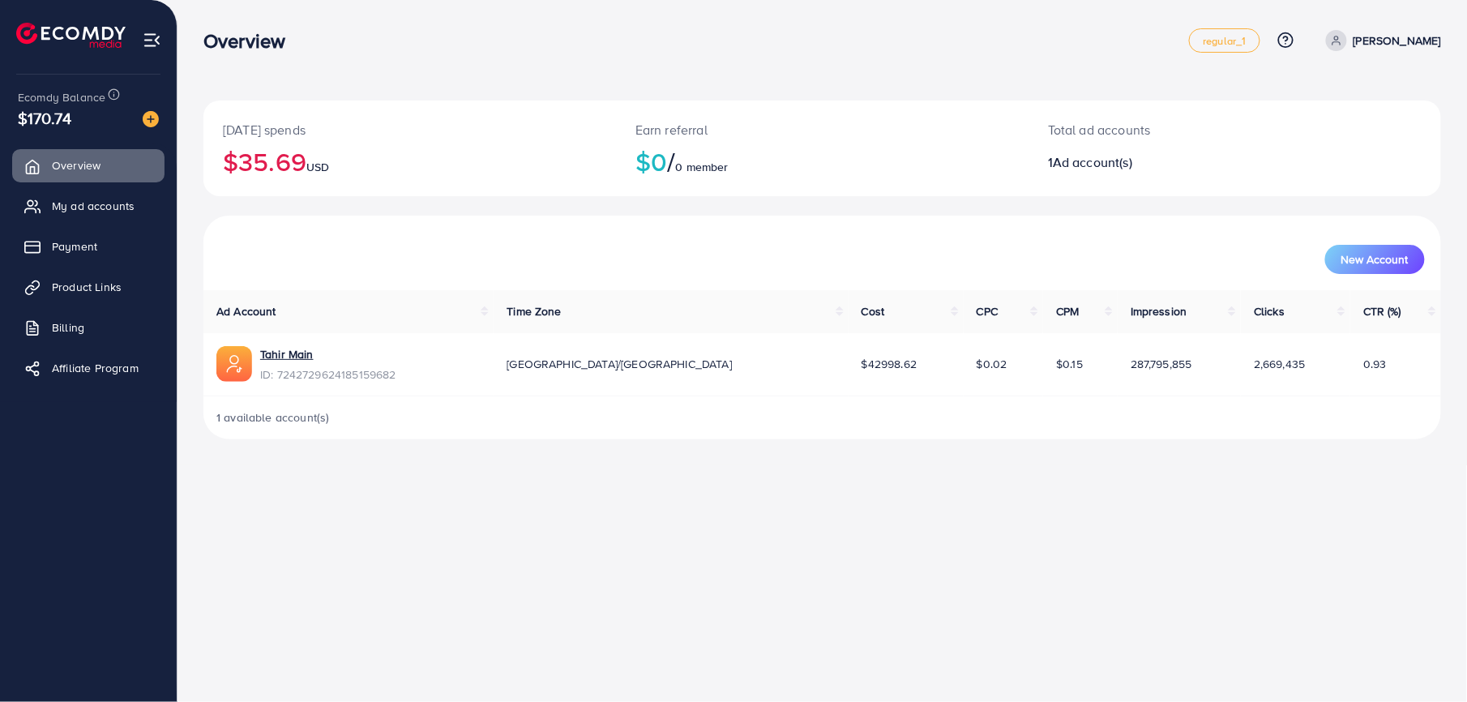  Describe the element at coordinates (328, 374) in the screenshot. I see `span: ID: 7242729624185159682` at that location.